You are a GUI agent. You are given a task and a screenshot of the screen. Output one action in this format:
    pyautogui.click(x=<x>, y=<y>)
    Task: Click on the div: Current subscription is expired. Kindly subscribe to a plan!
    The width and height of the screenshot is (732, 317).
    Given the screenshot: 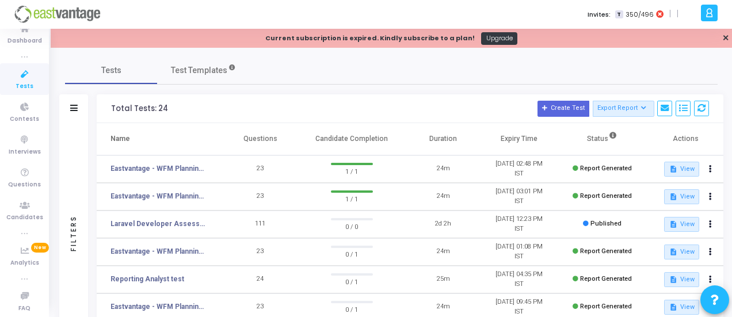 What is the action you would take?
    pyautogui.click(x=370, y=38)
    